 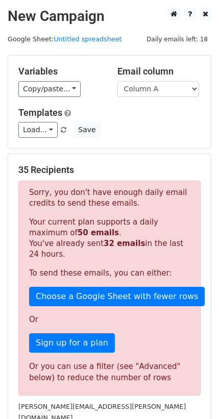 I want to click on a: Load..., so click(x=38, y=130).